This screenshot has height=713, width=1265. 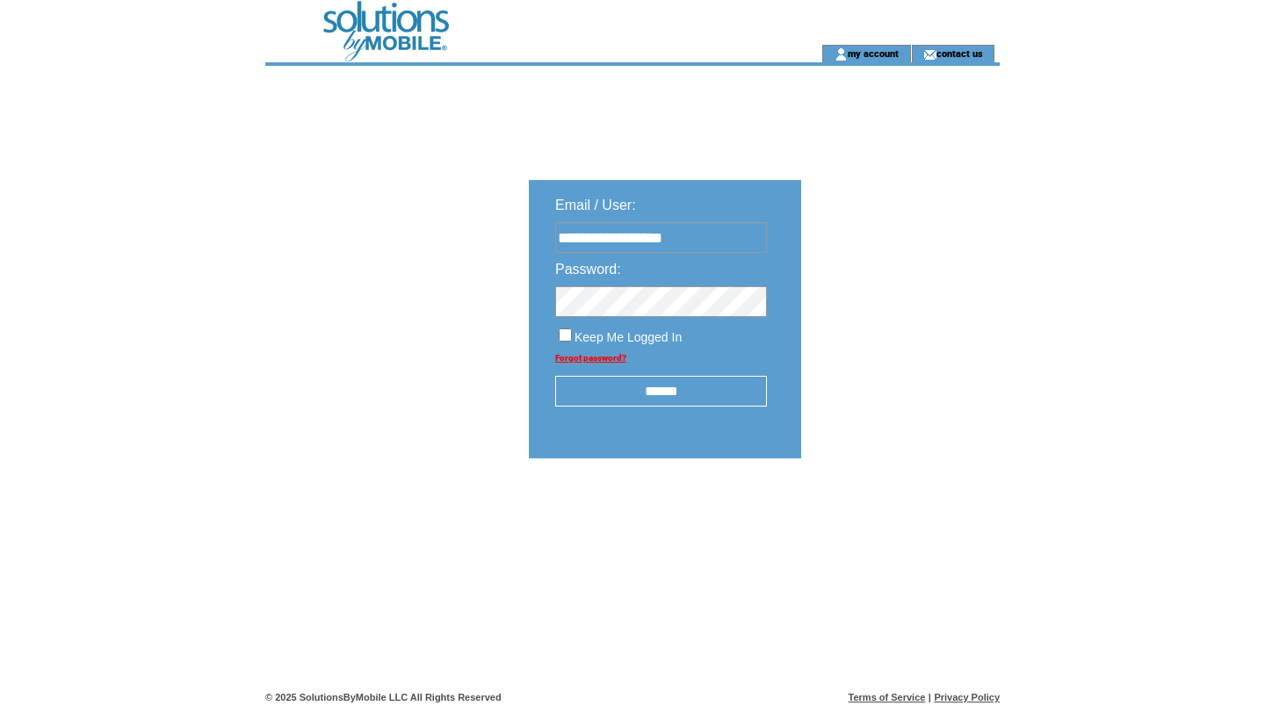 What do you see at coordinates (959, 53) in the screenshot?
I see `a: contact us` at bounding box center [959, 53].